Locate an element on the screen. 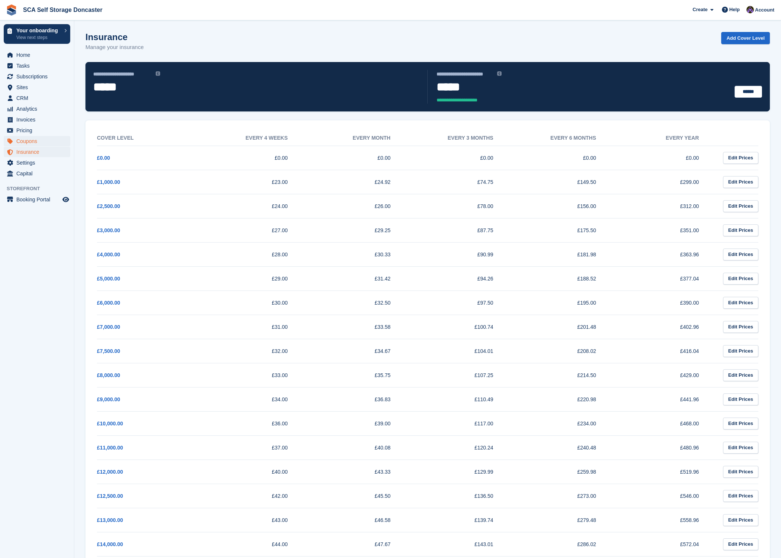 The height and width of the screenshot is (558, 781). td: £558.96 is located at coordinates (662, 520).